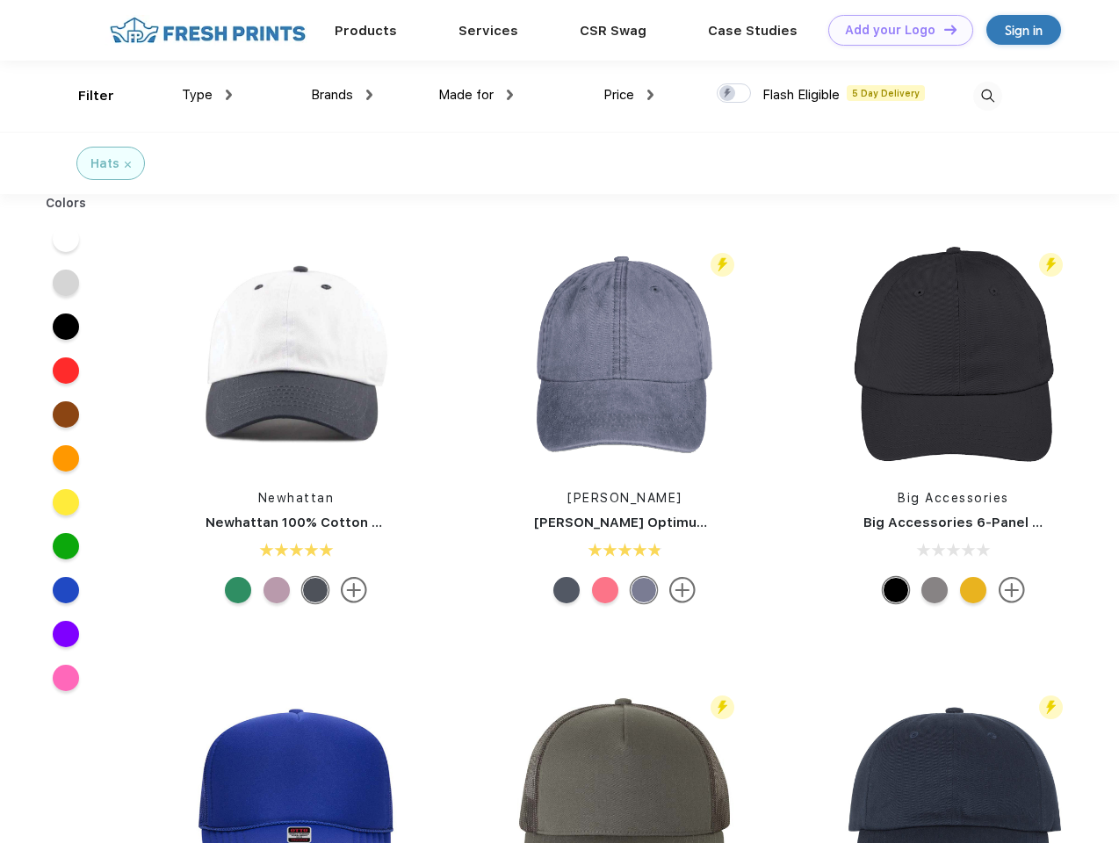 This screenshot has height=843, width=1119. I want to click on div: Black, so click(896, 590).